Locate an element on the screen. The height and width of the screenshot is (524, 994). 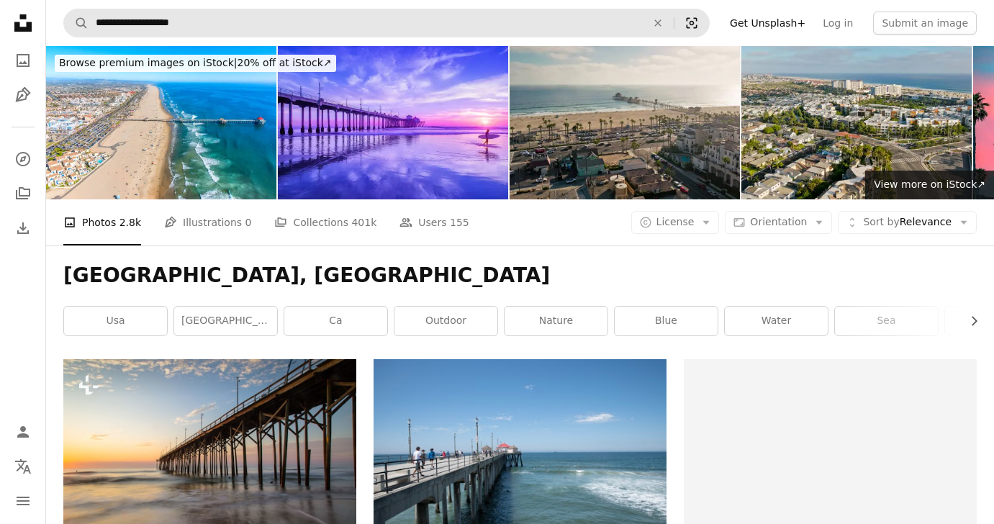
span: Browse premium images on iStock | is located at coordinates (148, 63).